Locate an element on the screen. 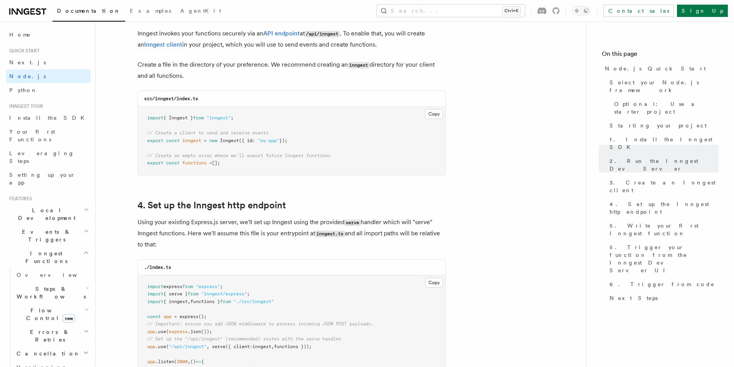 This screenshot has width=734, height=367. button: Local Development is located at coordinates (48, 214).